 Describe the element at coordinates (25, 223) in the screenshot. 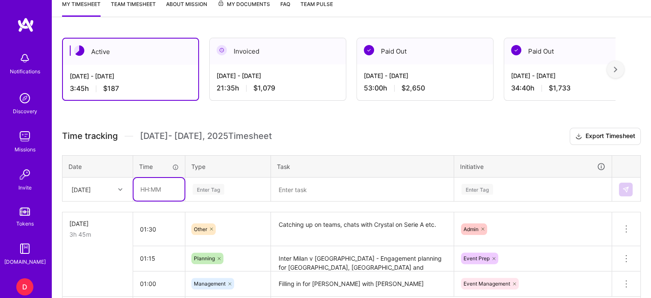

I see `div: Tokens` at that location.